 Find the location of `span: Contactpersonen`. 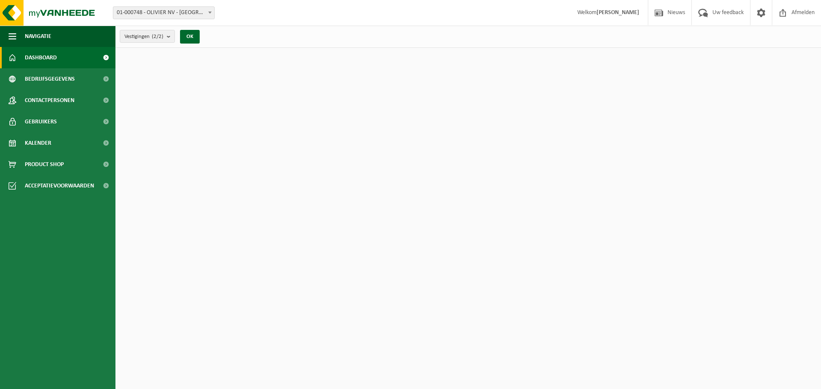

span: Contactpersonen is located at coordinates (50, 100).